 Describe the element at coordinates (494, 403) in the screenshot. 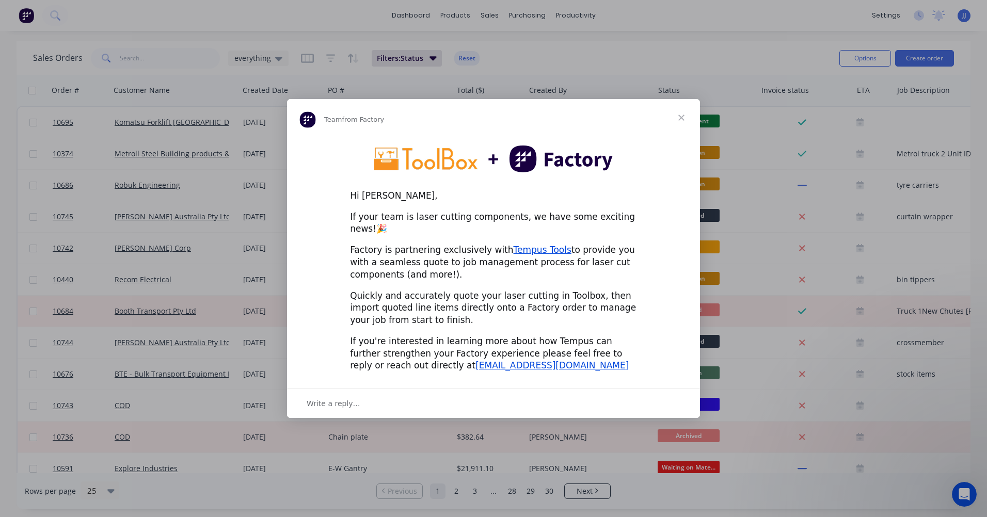

I see `div: Open conversation and reply` at that location.